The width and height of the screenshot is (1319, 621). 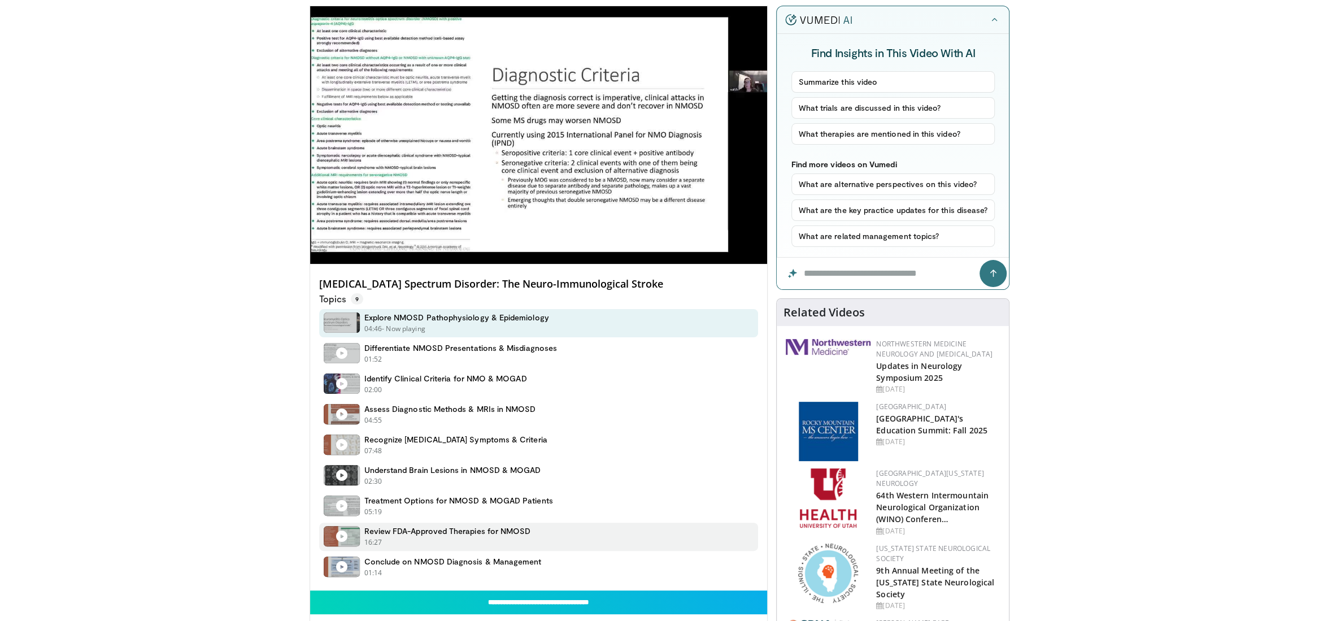 What do you see at coordinates (373, 420) in the screenshot?
I see `p: 04:55` at bounding box center [373, 420].